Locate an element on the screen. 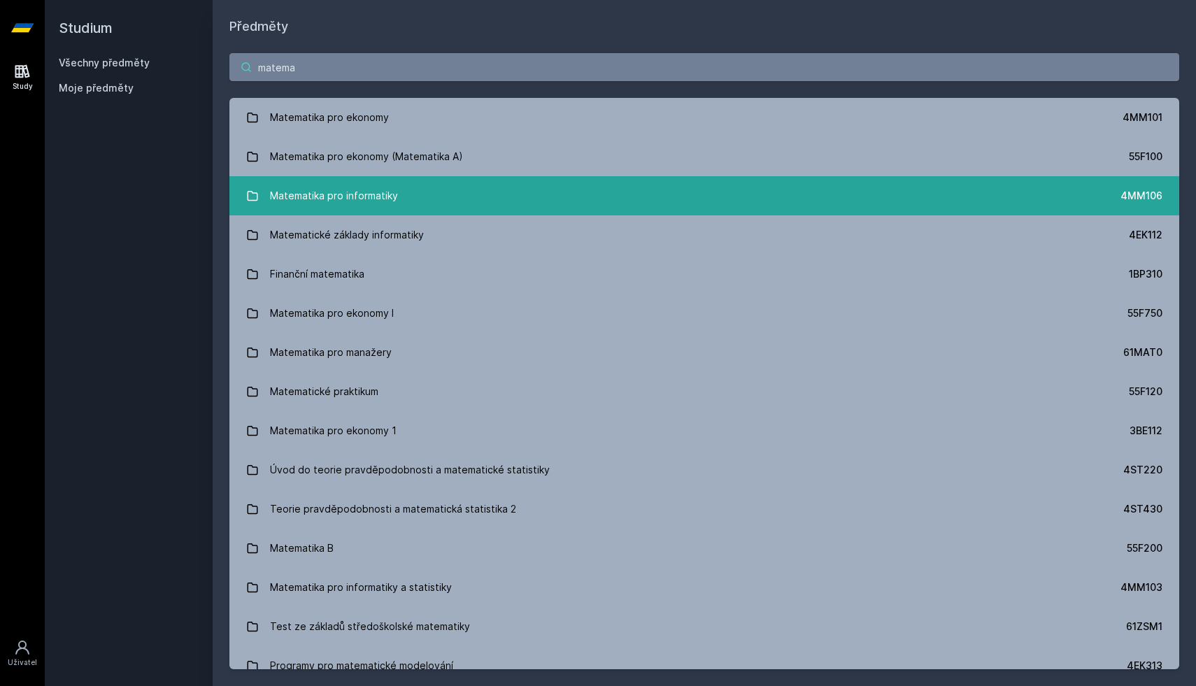 The height and width of the screenshot is (686, 1196). a: Programy pro matematické modelování 4EK313 is located at coordinates (705, 666).